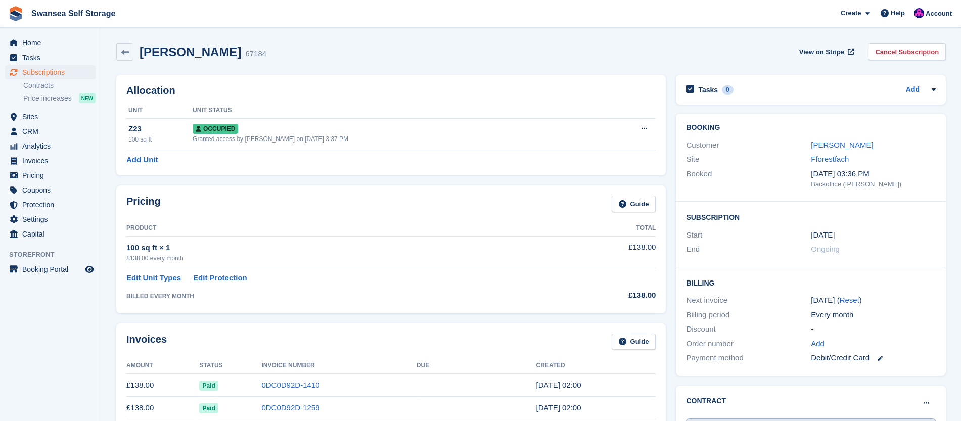 The width and height of the screenshot is (961, 421). Describe the element at coordinates (59, 98) in the screenshot. I see `a: Price increases NEW` at that location.